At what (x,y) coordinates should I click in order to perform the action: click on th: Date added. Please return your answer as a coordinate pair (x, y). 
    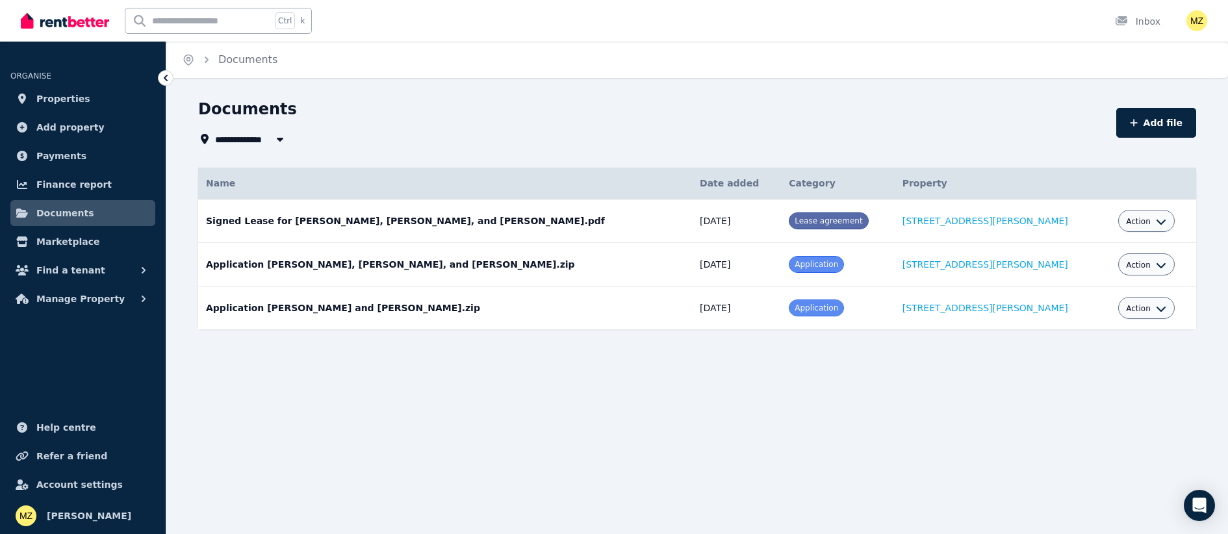
    Looking at the image, I should click on (736, 183).